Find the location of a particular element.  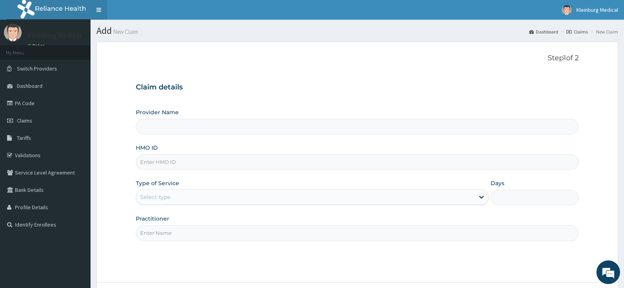

img: d_794563401_company_1708531726252_794563401 is located at coordinates (23, 49).